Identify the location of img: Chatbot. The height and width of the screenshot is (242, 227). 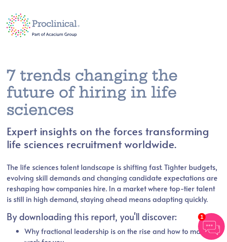
(211, 227).